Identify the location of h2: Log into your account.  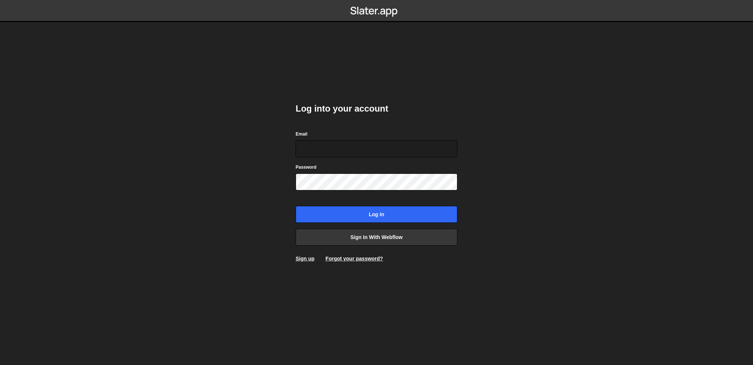
(377, 109).